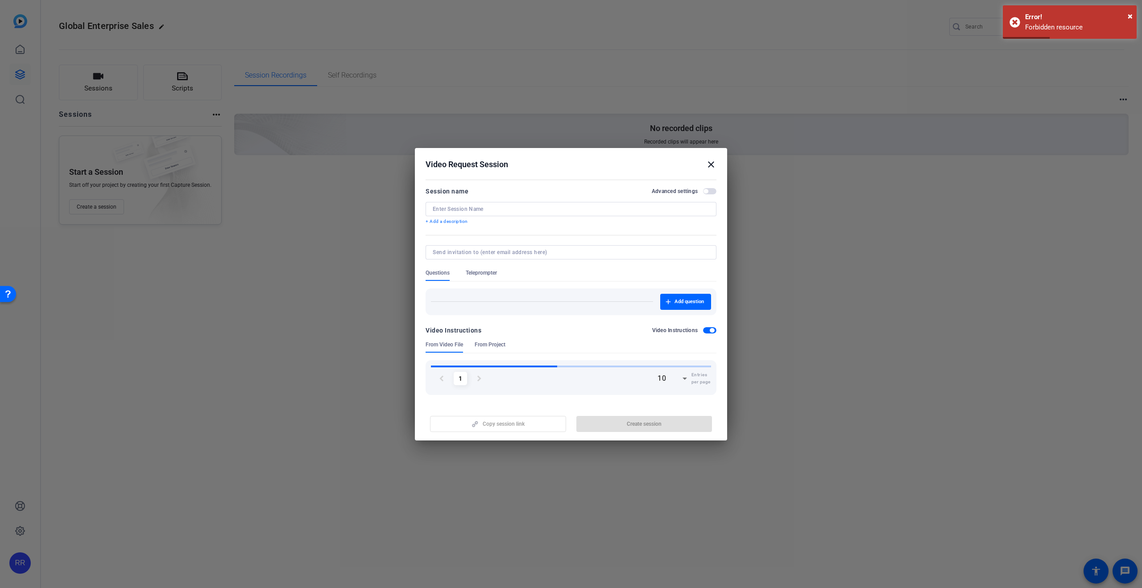 The image size is (1142, 588). I want to click on mat-icon: close, so click(711, 165).